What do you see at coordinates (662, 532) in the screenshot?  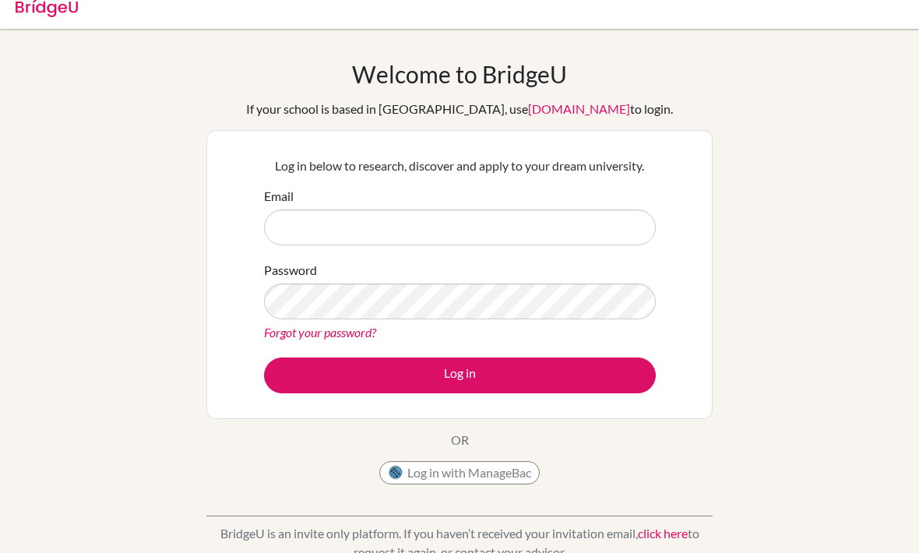 I see `a: click here` at bounding box center [662, 532].